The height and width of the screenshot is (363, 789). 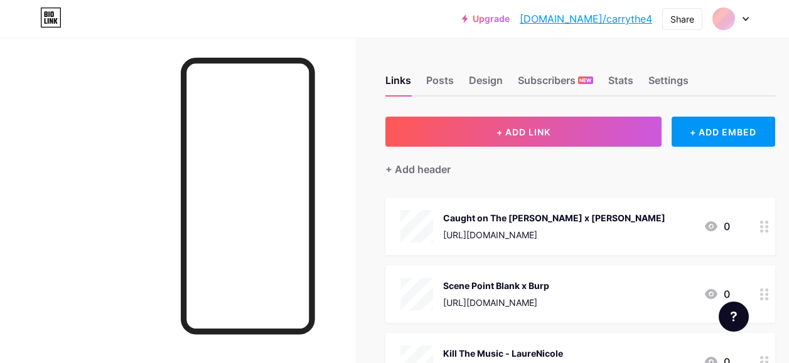 I want to click on div: Links, so click(x=398, y=84).